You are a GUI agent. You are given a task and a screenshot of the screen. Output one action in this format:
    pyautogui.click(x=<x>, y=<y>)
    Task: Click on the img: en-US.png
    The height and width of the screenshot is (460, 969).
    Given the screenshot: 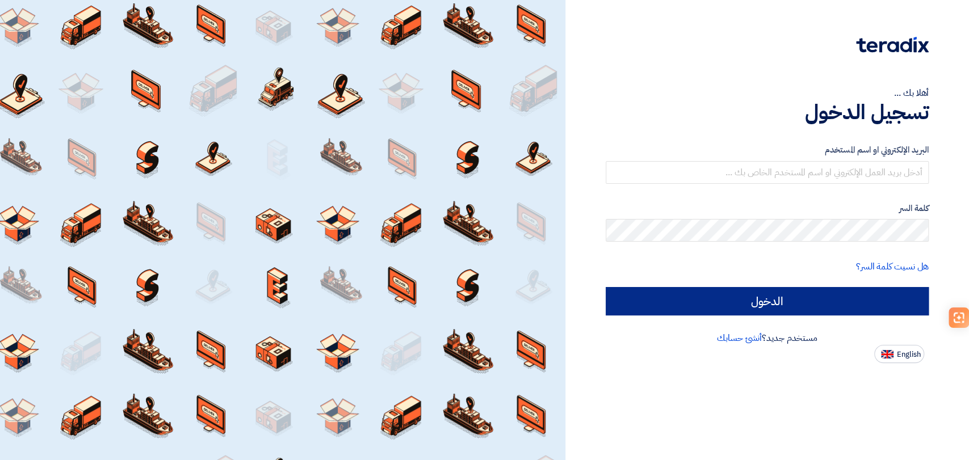 What is the action you would take?
    pyautogui.click(x=887, y=354)
    